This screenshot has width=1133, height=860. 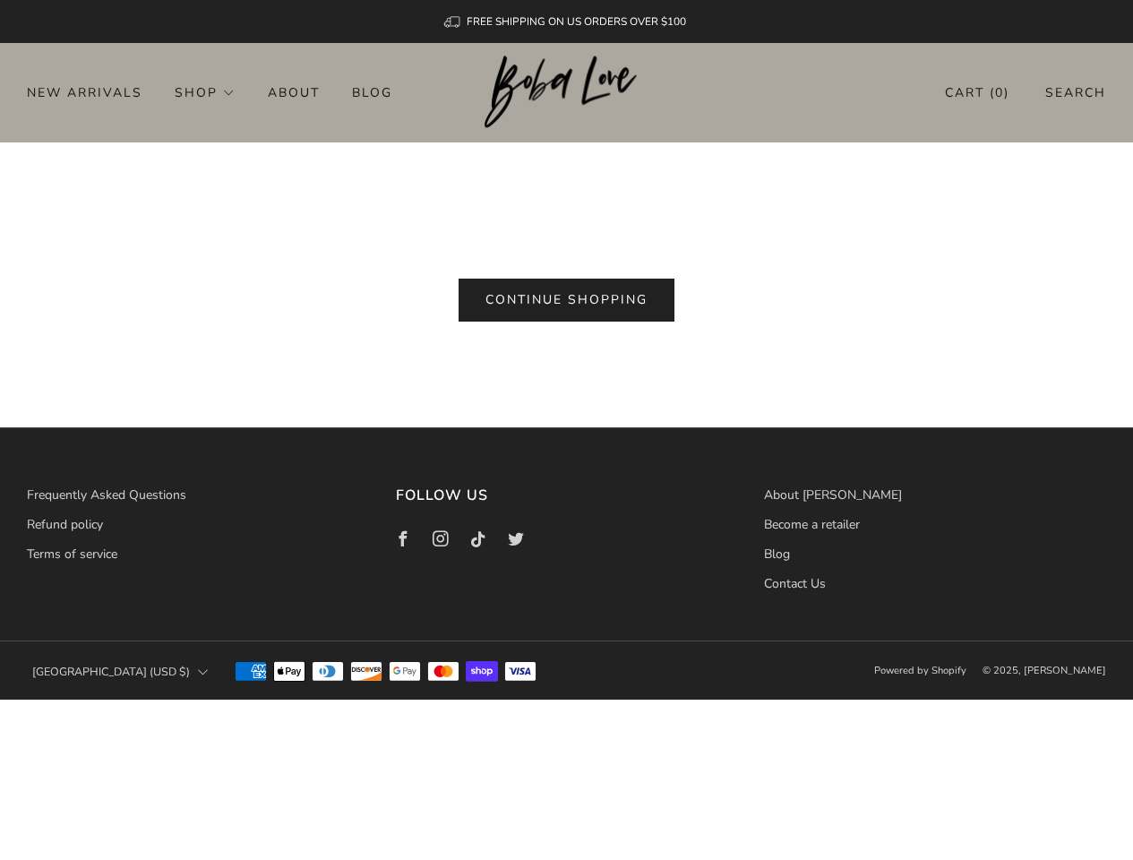 I want to click on a: Terms of service, so click(x=72, y=553).